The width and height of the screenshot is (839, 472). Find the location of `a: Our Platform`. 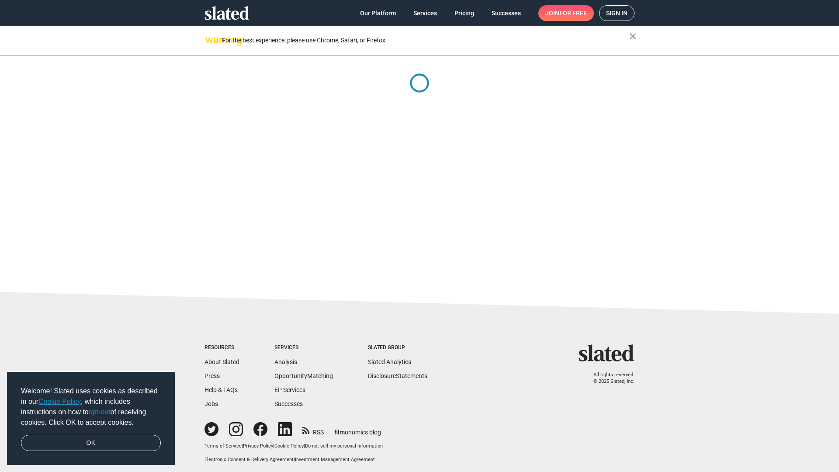

a: Our Platform is located at coordinates (378, 13).